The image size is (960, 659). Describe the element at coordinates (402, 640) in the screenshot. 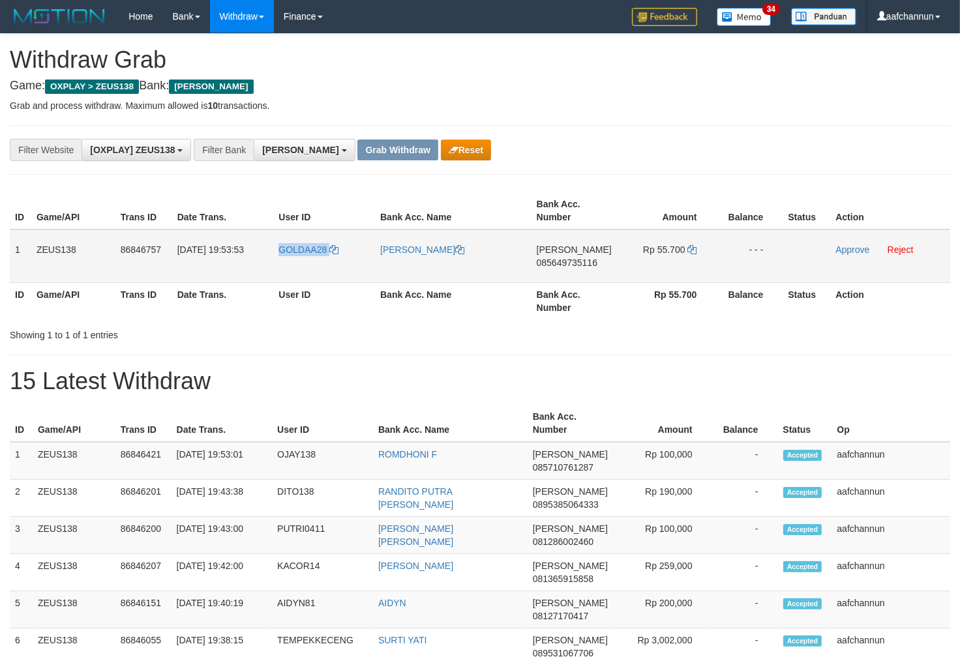

I see `a: SURTI YATI` at that location.